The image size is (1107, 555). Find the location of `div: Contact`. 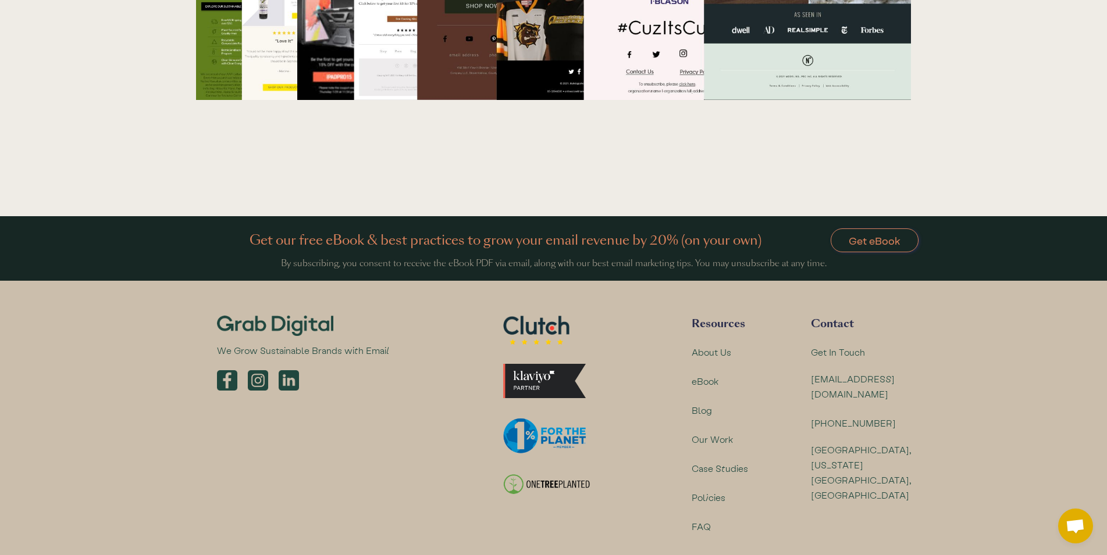

div: Contact is located at coordinates (861, 323).